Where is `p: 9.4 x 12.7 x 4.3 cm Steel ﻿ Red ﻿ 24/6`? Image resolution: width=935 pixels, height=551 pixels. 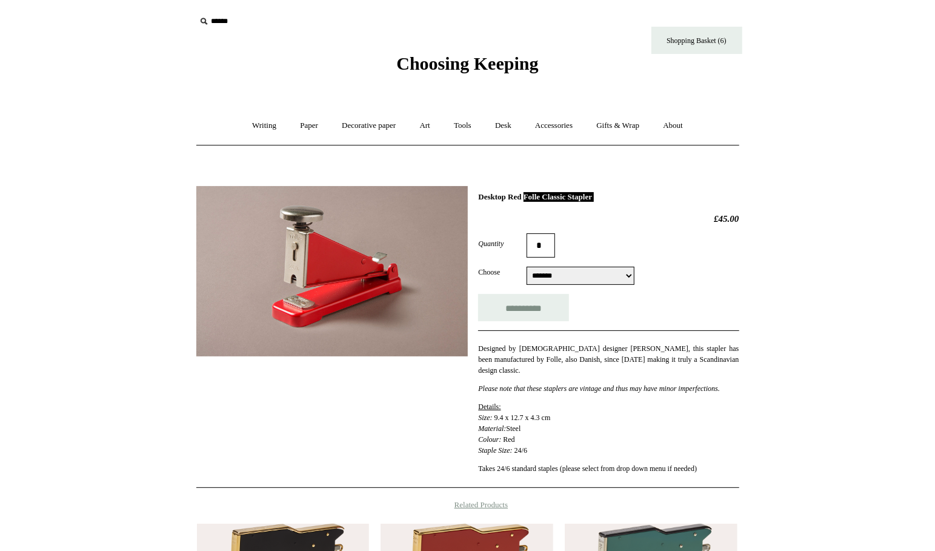
p: 9.4 x 12.7 x 4.3 cm Steel ﻿ Red ﻿ 24/6 is located at coordinates (609, 429).